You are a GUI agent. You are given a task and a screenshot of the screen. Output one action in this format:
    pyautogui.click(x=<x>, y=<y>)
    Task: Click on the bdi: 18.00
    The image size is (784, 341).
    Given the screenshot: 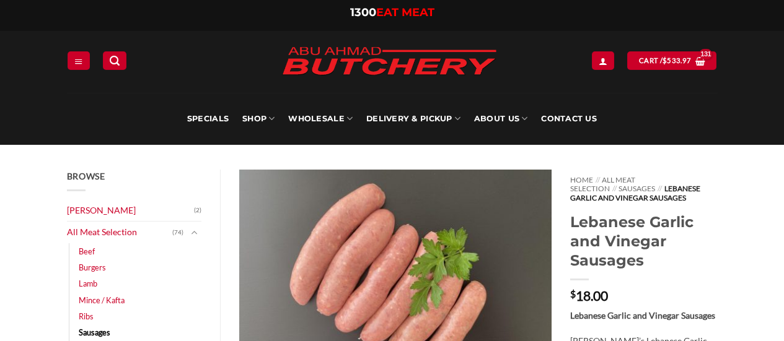 What is the action you would take?
    pyautogui.click(x=589, y=296)
    